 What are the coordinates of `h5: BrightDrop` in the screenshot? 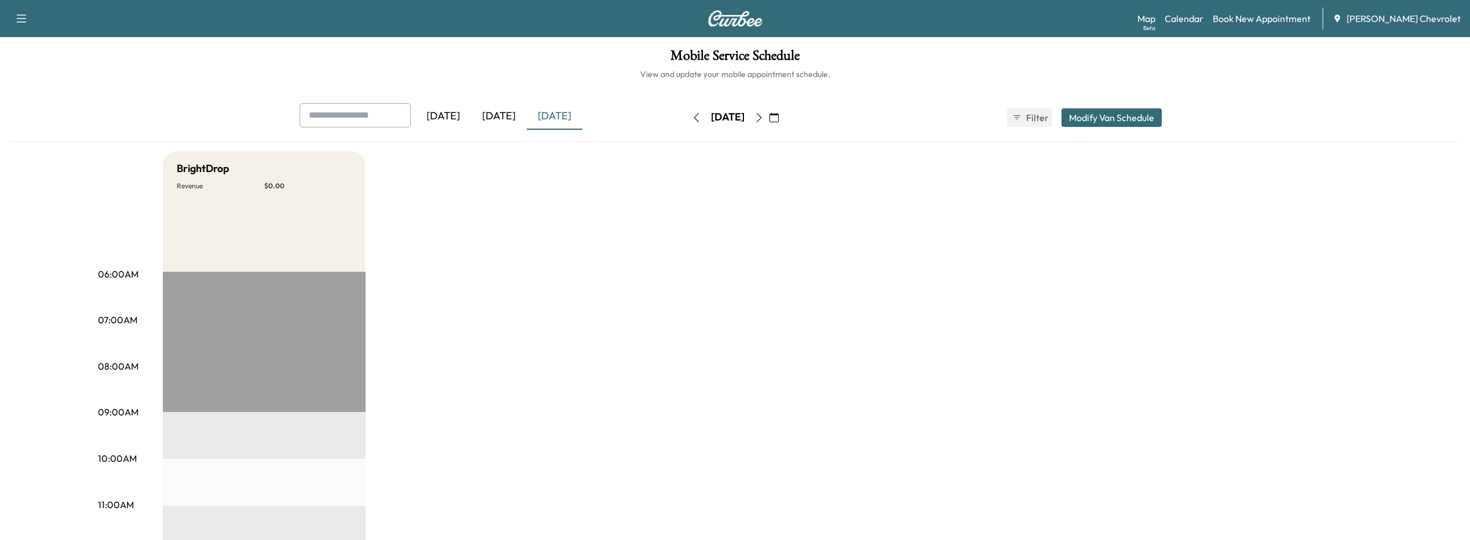 It's located at (203, 169).